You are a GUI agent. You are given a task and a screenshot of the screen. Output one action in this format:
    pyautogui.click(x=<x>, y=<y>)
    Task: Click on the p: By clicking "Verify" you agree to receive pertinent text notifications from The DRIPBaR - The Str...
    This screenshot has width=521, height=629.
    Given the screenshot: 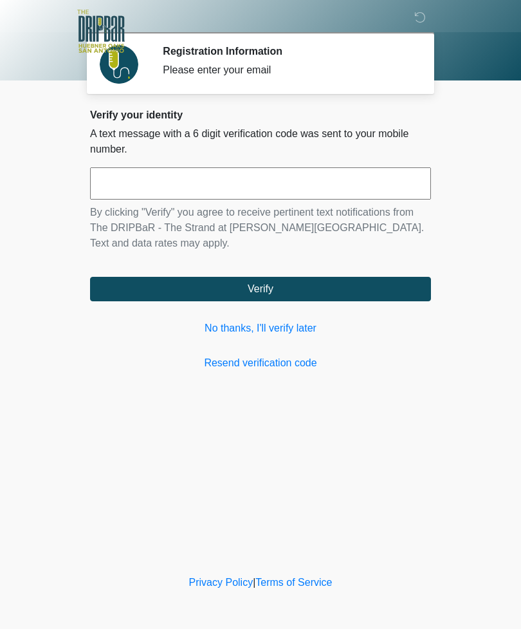 What is the action you would take?
    pyautogui.click(x=261, y=228)
    